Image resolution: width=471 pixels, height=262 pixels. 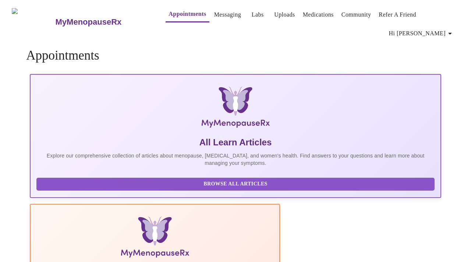 What do you see at coordinates (285, 15) in the screenshot?
I see `a: Uploads` at bounding box center [285, 15].